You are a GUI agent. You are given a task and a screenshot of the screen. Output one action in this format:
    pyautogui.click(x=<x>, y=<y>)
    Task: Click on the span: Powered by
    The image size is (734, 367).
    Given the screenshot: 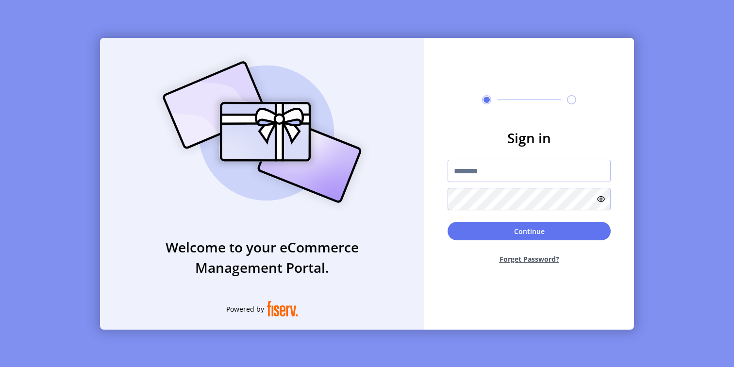 What is the action you would take?
    pyautogui.click(x=245, y=309)
    